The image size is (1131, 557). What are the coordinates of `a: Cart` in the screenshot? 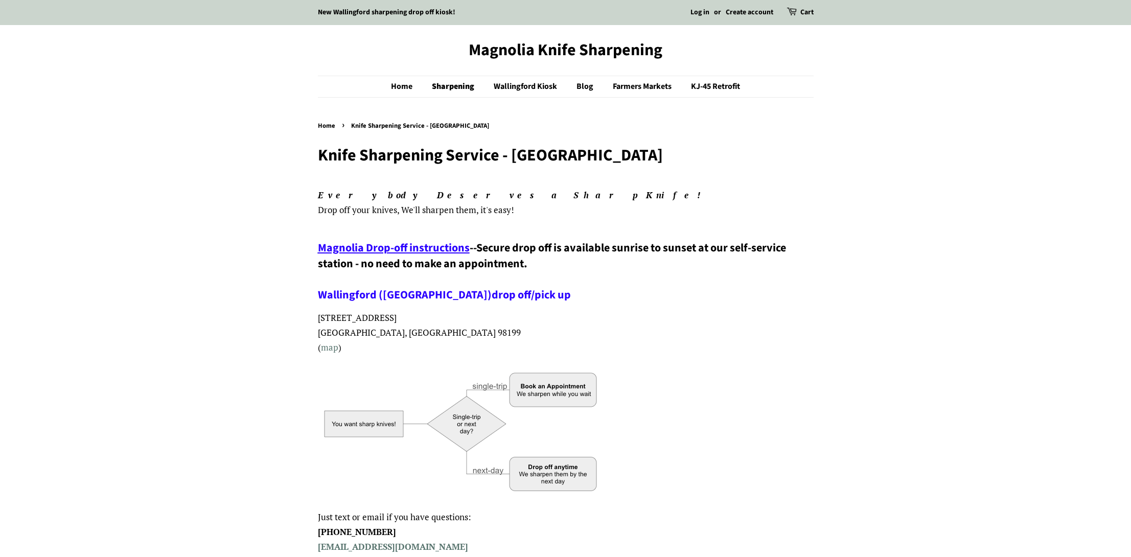 It's located at (807, 13).